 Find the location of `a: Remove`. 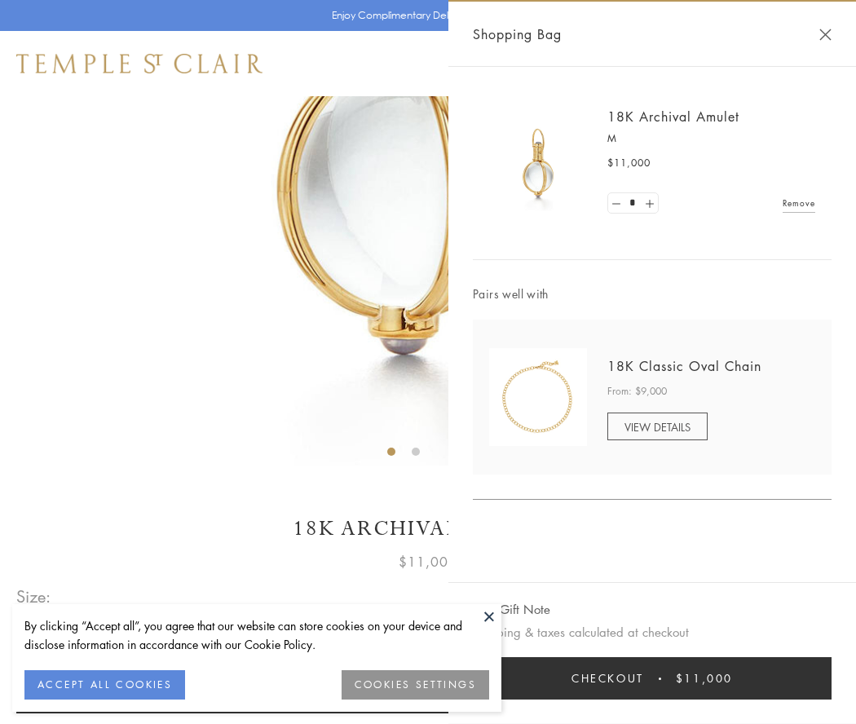

a: Remove is located at coordinates (799, 203).